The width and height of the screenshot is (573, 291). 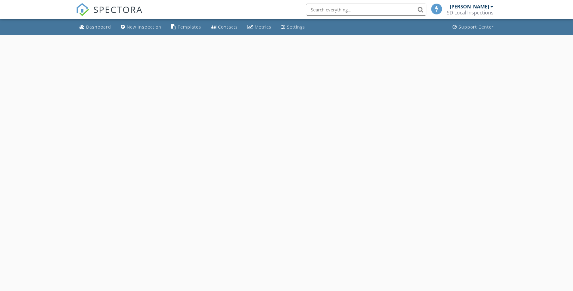 I want to click on a: New Inspection, so click(x=141, y=27).